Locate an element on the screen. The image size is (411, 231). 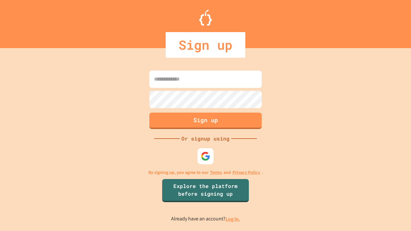
div: Or signup using is located at coordinates (205, 139).